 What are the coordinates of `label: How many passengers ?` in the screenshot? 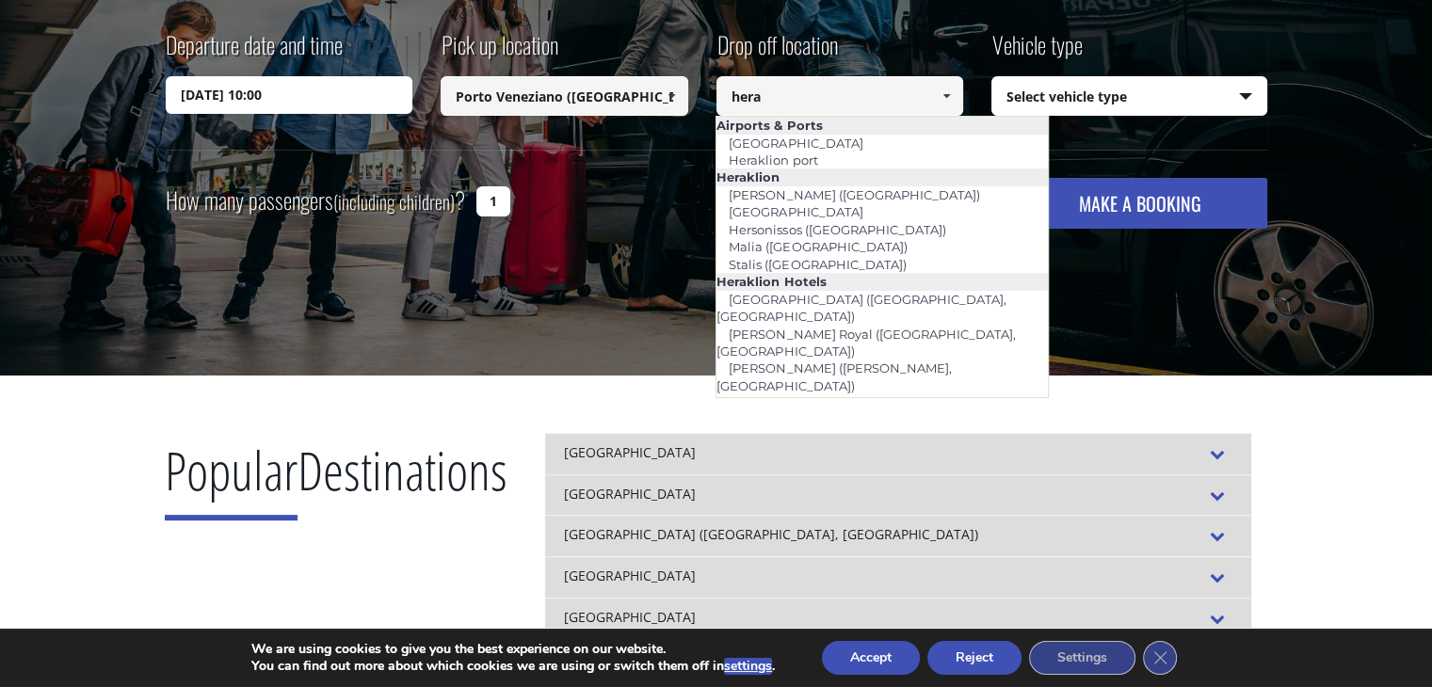 It's located at (315, 201).